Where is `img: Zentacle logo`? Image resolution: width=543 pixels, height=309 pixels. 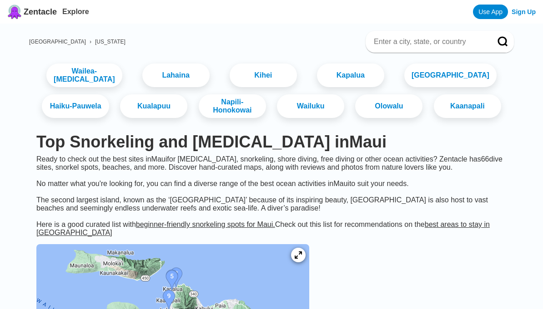 img: Zentacle logo is located at coordinates (15, 12).